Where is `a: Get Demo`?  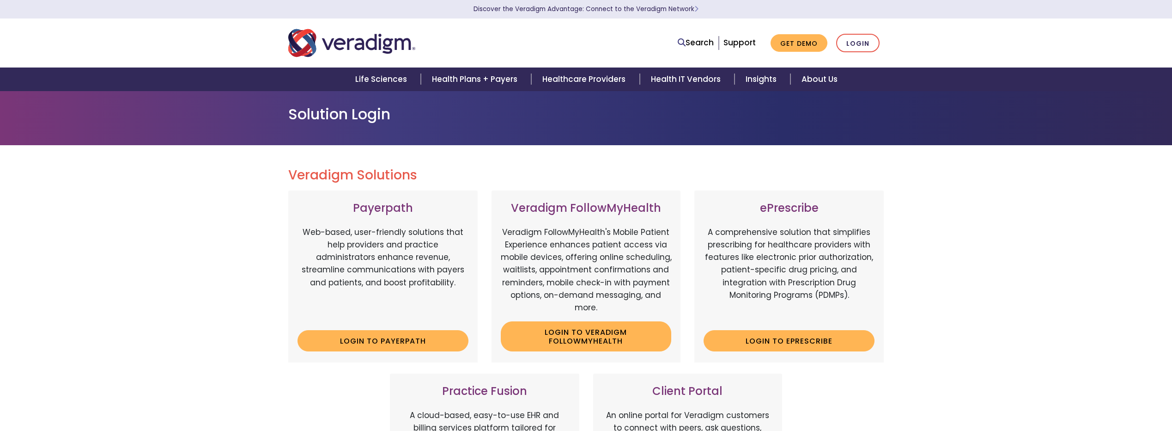
a: Get Demo is located at coordinates (799, 43).